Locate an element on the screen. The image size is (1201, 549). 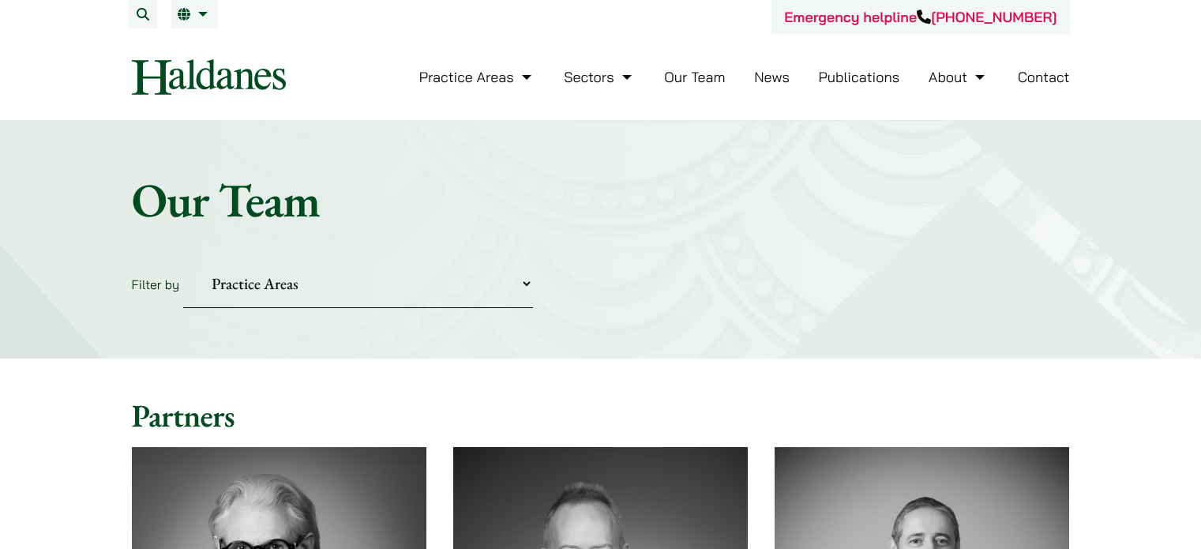
a: News is located at coordinates (771, 77).